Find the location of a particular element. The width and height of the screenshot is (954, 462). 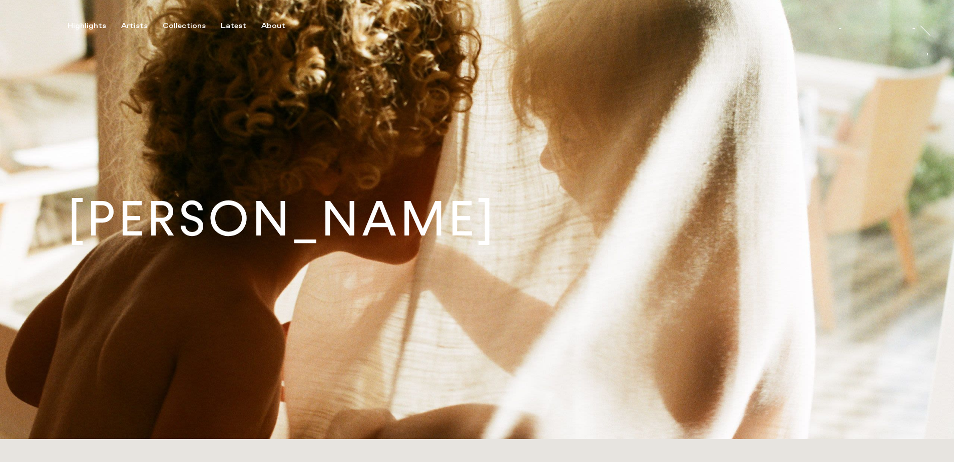

button: About is located at coordinates (281, 26).